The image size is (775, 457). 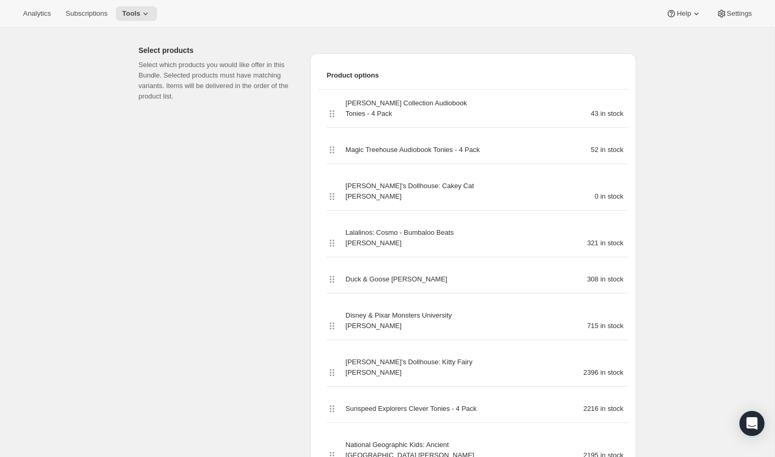 What do you see at coordinates (216, 81) in the screenshot?
I see `p: Select which products you would like offer in this Bundle. Selected products must have matching v...` at bounding box center [216, 81].